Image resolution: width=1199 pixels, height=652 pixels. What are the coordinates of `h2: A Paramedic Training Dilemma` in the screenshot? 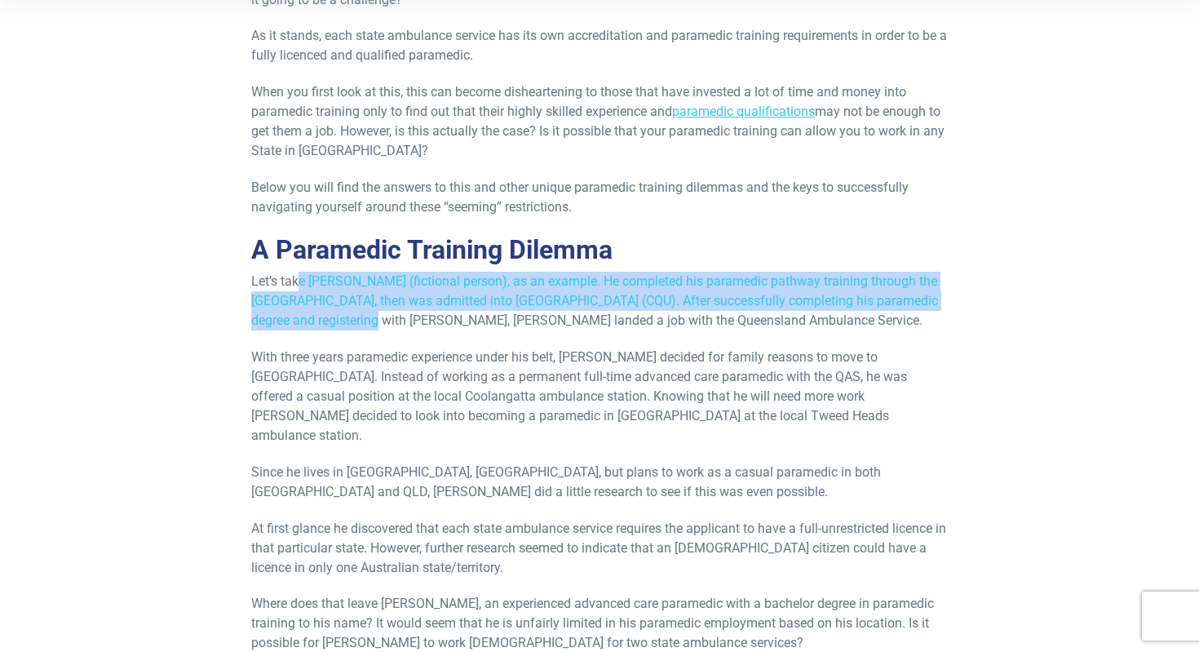 It's located at (599, 250).